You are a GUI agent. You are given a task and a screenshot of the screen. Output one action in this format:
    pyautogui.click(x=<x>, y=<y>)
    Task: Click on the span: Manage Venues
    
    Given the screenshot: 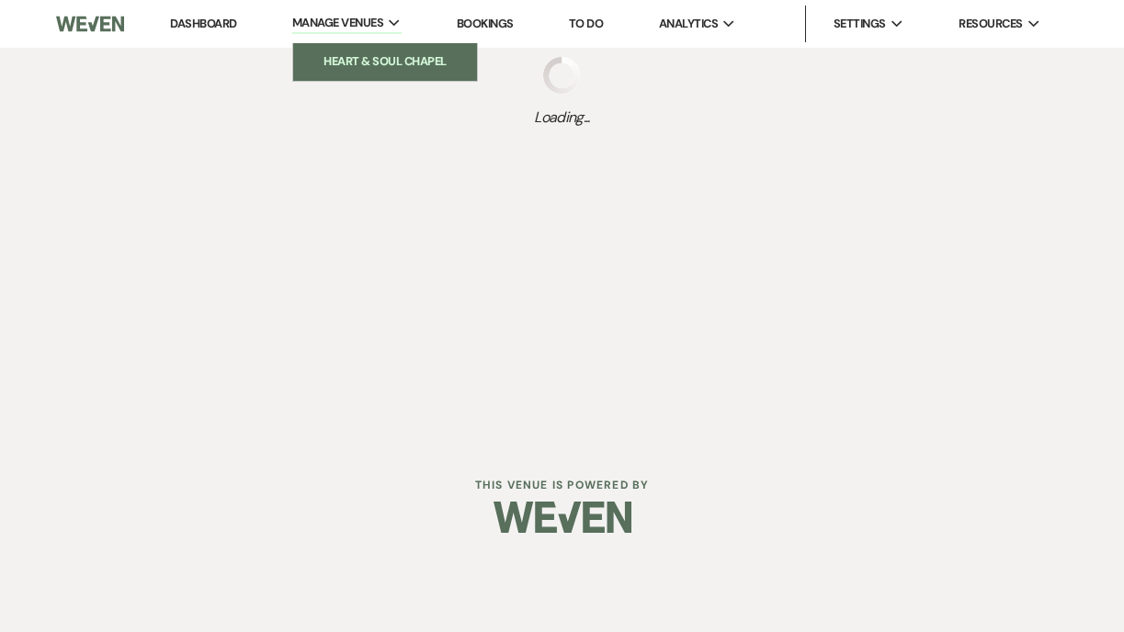 What is the action you would take?
    pyautogui.click(x=337, y=23)
    